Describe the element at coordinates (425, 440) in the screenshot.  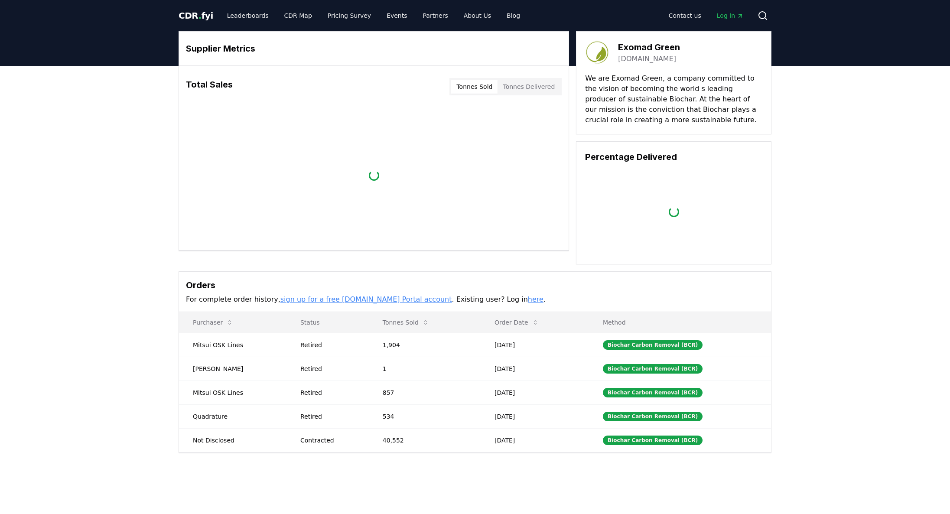
I see `td: 40,552` at that location.